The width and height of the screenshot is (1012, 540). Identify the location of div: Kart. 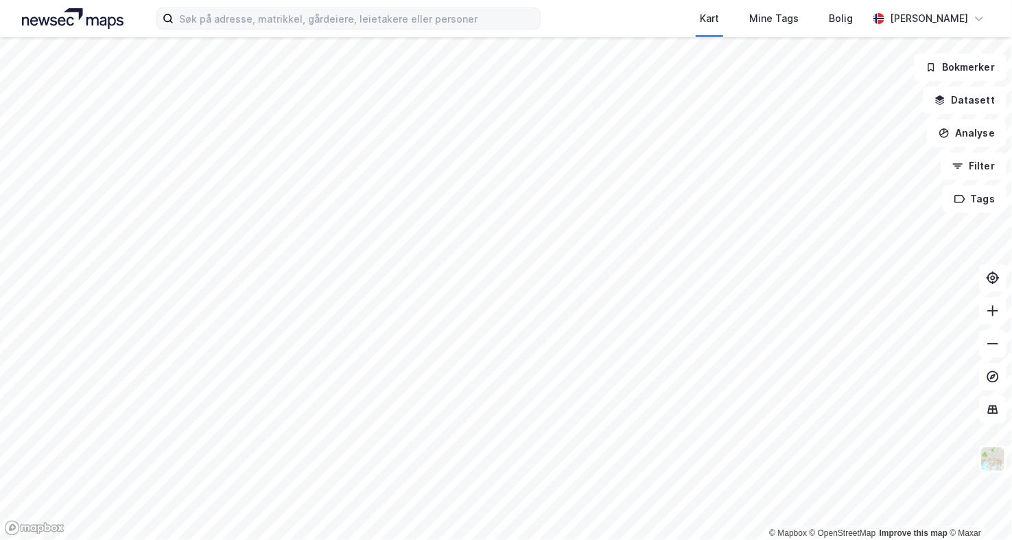
(709, 19).